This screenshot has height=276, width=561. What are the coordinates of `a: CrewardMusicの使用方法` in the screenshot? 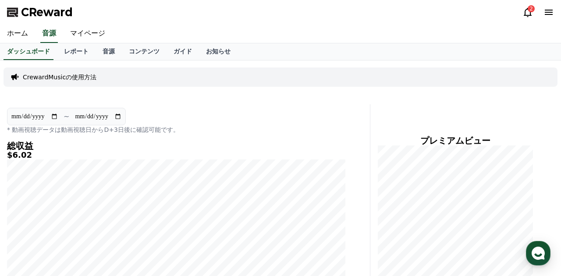 It's located at (60, 77).